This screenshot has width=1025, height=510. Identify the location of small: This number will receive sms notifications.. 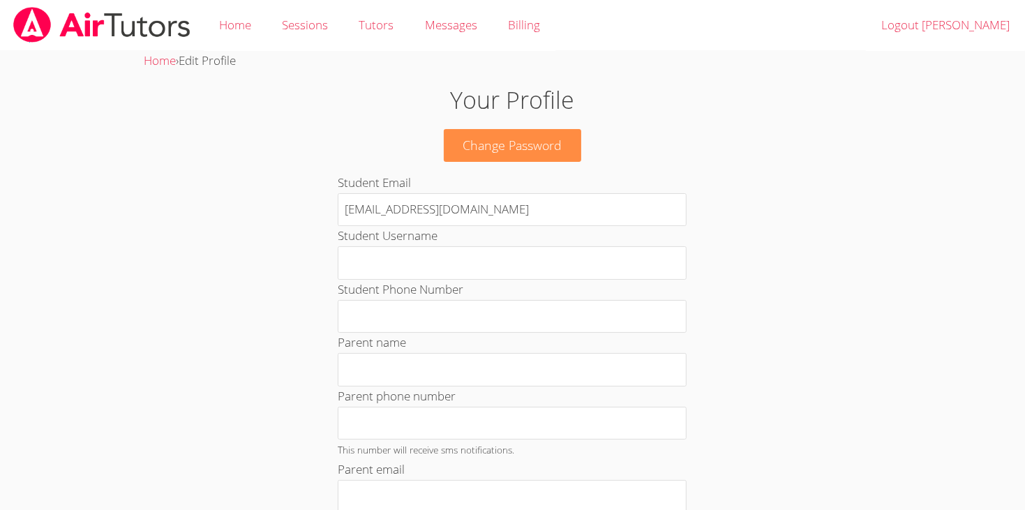
(426, 449).